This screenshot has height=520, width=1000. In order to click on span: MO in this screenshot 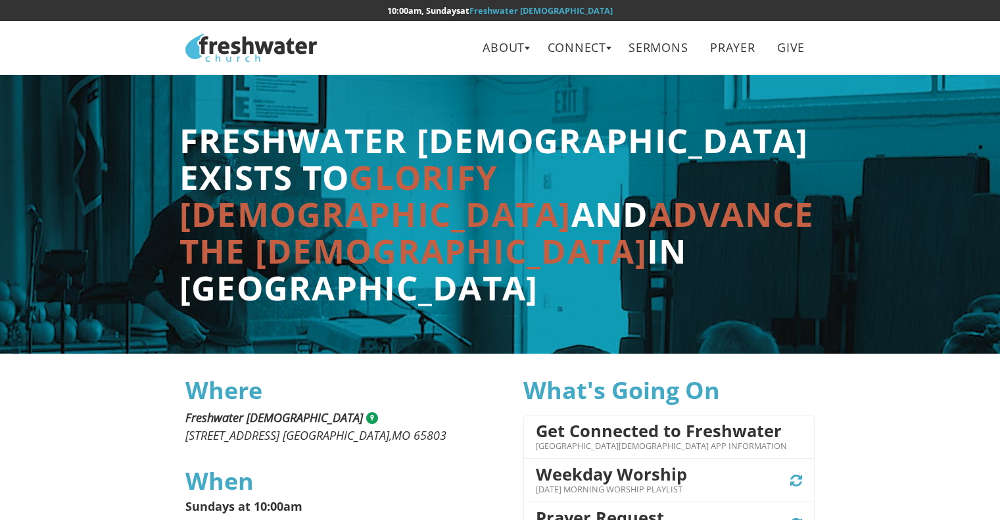, I will do `click(401, 435)`.